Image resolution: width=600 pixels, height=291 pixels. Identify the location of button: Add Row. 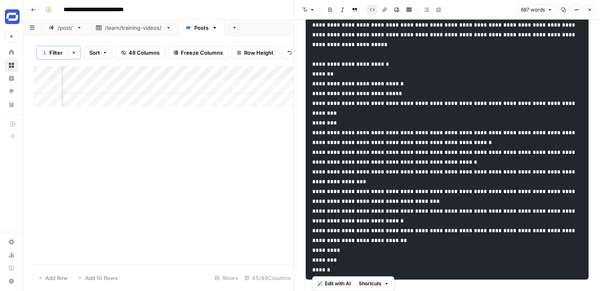
(53, 278).